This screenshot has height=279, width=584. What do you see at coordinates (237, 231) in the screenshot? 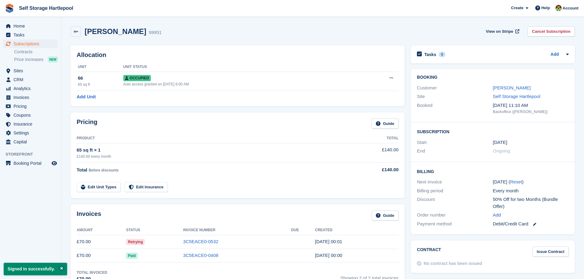
I see `th: Invoice Number` at bounding box center [237, 231].